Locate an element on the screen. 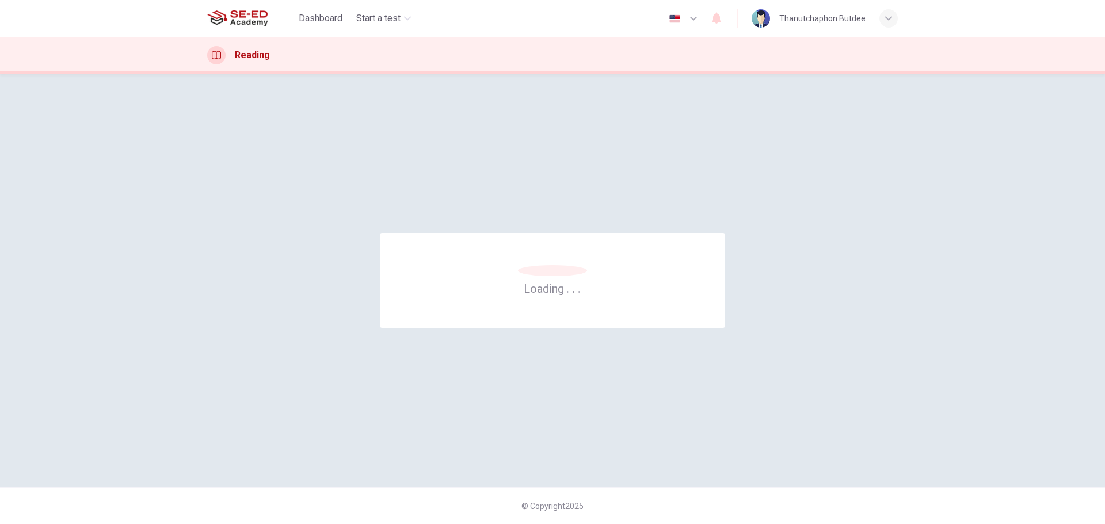  span: © Copyright 2025 is located at coordinates (552, 506).